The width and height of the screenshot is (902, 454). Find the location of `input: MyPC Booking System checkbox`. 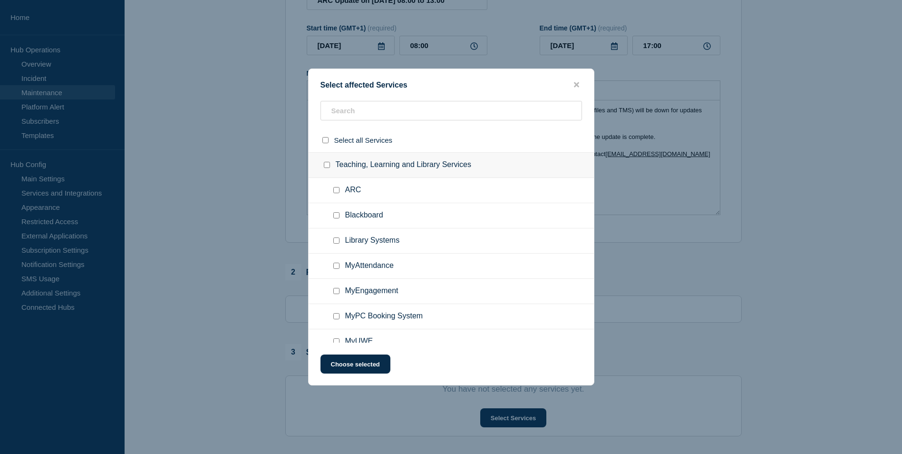

input: MyPC Booking System checkbox is located at coordinates (336, 316).